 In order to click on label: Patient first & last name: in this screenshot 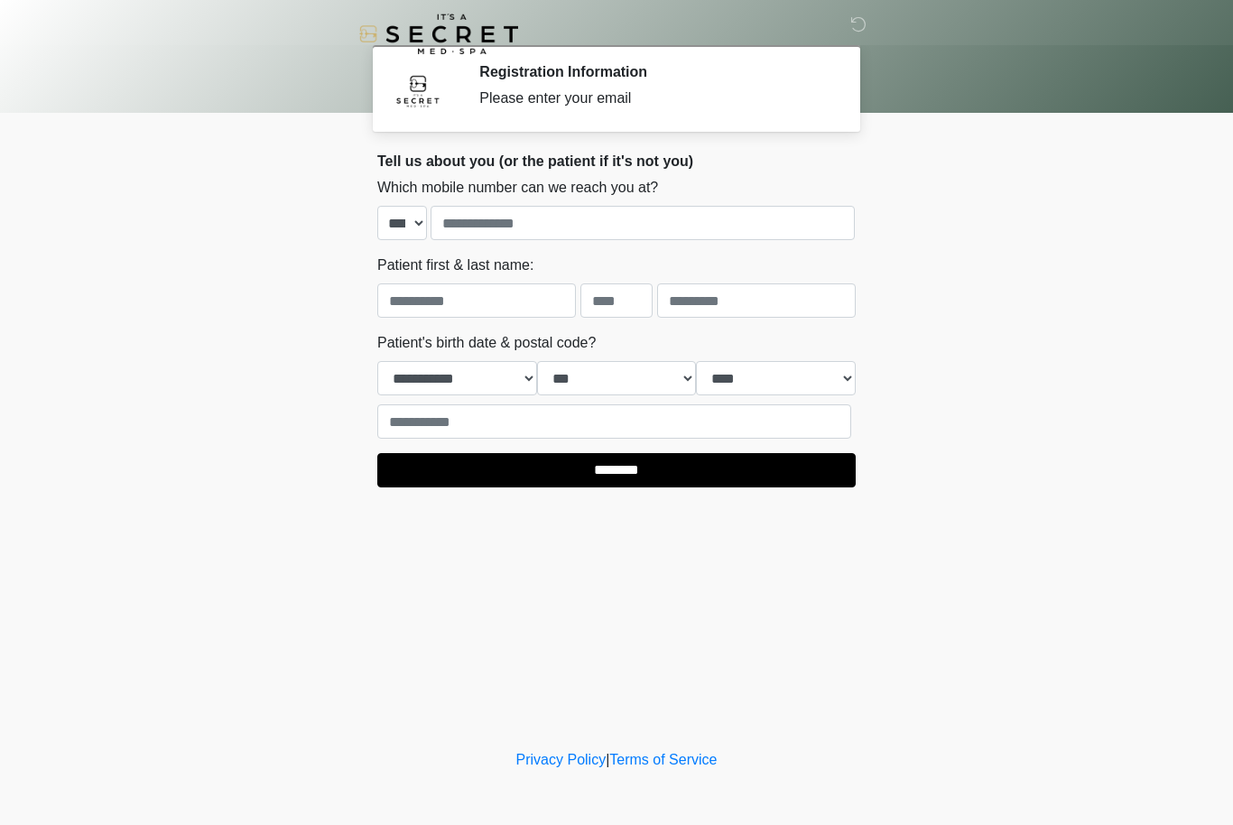, I will do `click(455, 265)`.